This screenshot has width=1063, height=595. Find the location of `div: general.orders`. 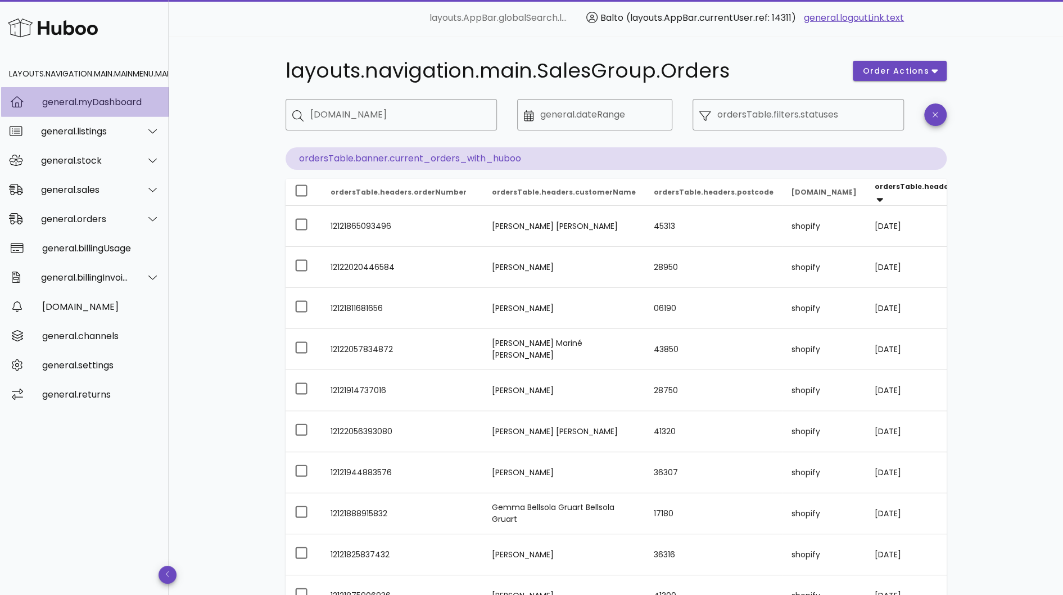

div: general.orders is located at coordinates (87, 219).